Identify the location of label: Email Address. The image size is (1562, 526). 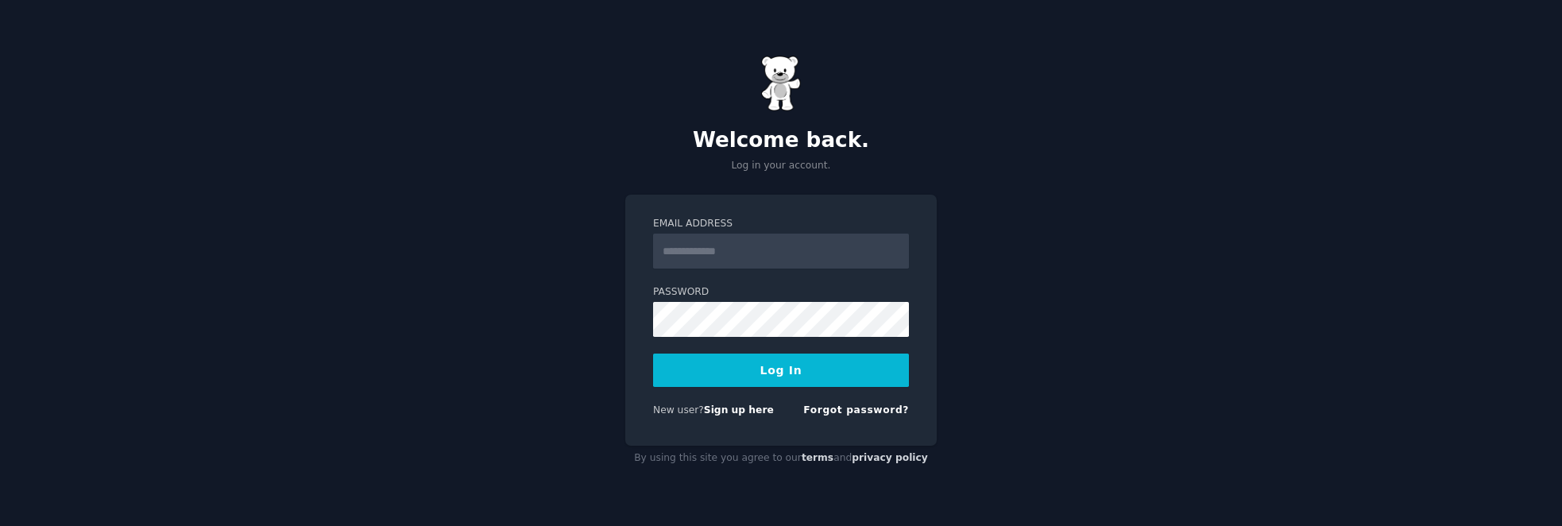
(781, 224).